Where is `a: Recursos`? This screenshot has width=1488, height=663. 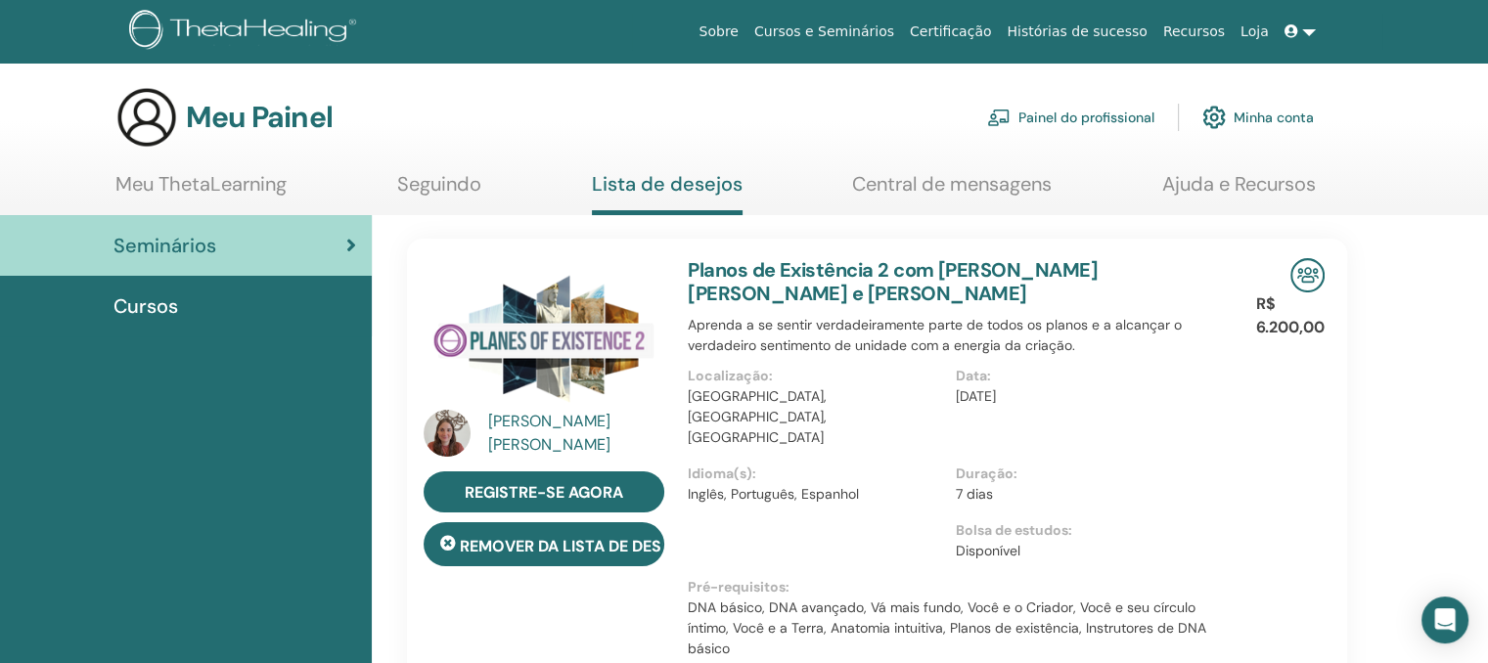
a: Recursos is located at coordinates (1193, 31).